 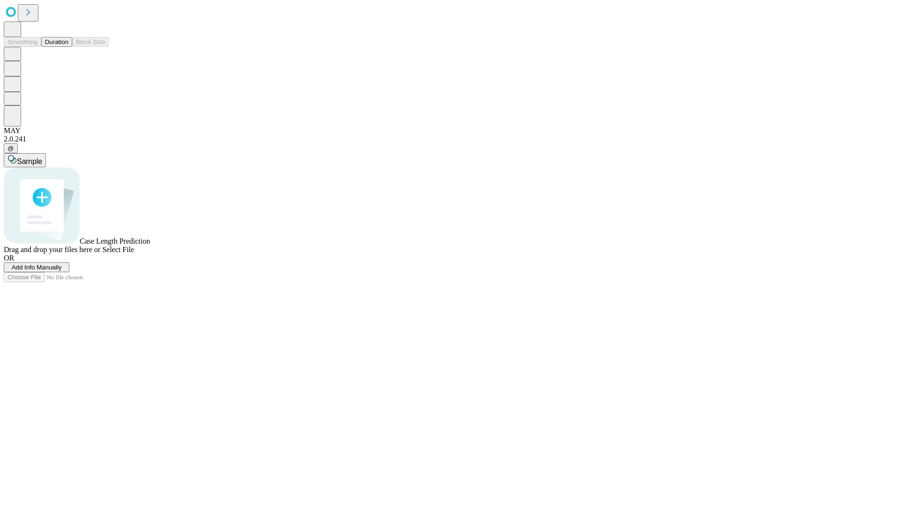 What do you see at coordinates (118, 249) in the screenshot?
I see `span: Select File` at bounding box center [118, 249].